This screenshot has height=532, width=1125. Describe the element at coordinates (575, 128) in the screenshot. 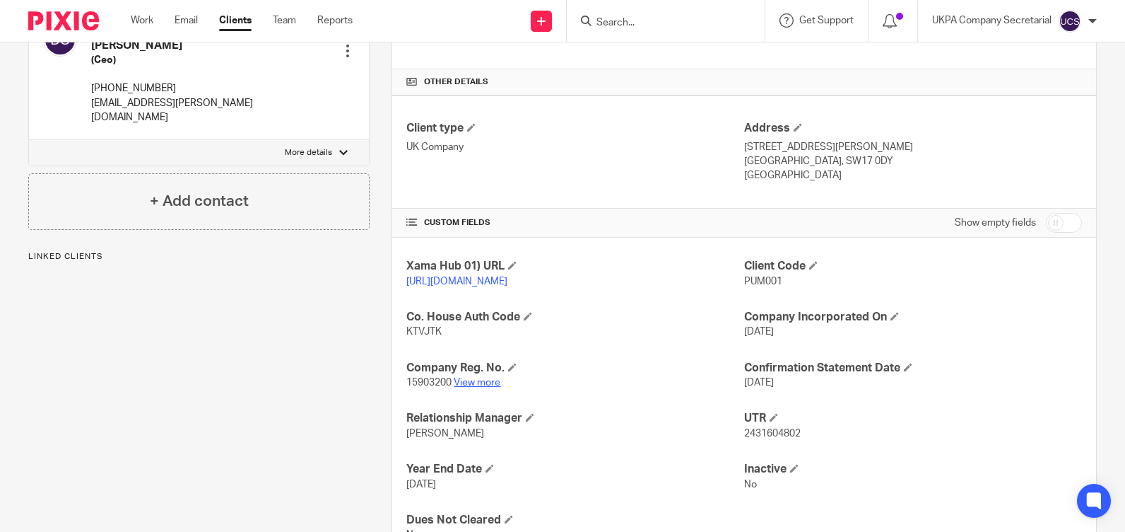

I see `h4: Client type` at that location.